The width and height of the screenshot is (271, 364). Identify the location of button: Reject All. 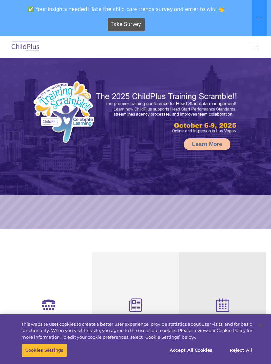
(240, 351).